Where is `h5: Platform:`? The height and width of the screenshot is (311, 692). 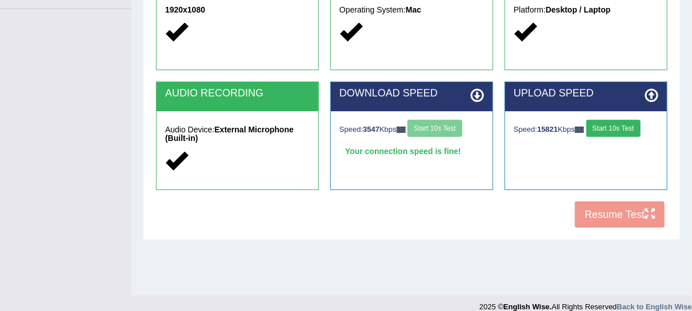 h5: Platform: is located at coordinates (586, 10).